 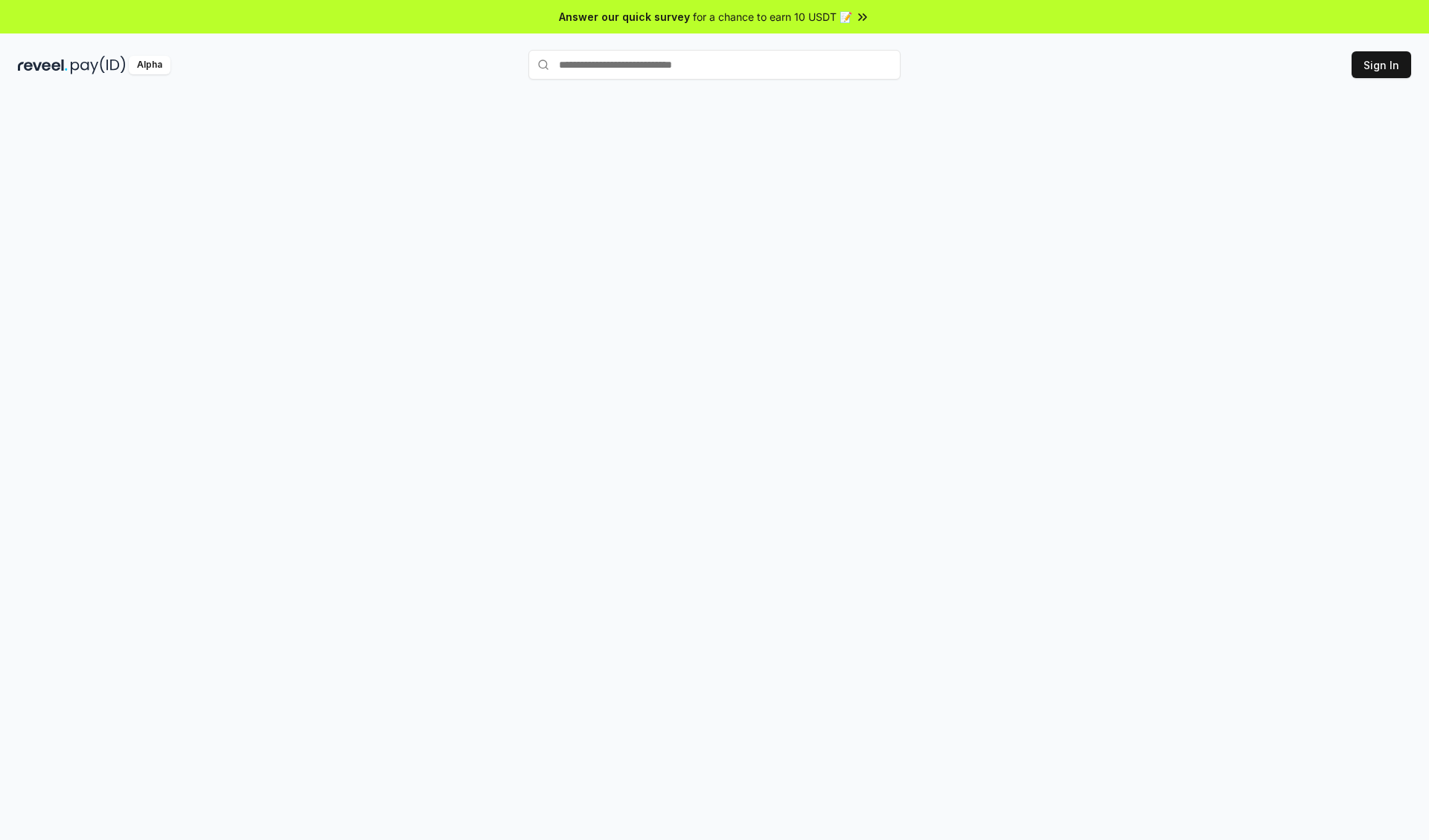 What do you see at coordinates (1381, 65) in the screenshot?
I see `button: Sign In` at bounding box center [1381, 65].